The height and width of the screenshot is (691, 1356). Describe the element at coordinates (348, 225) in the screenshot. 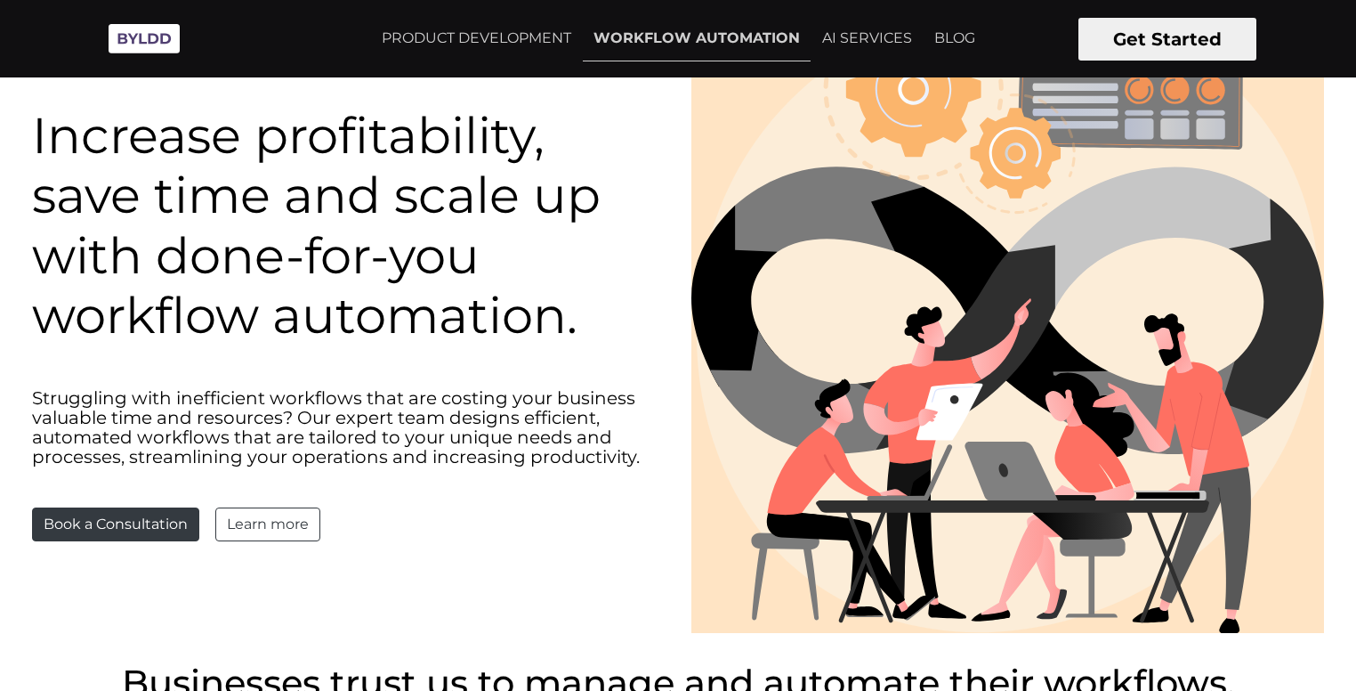

I see `h1: Increase profitability, save time and scale up with done-for-you workflow automation.` at that location.